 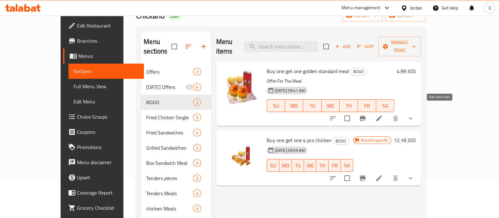 What do you see at coordinates (170, 193) in the screenshot?
I see `span: Tenders Meals` at bounding box center [170, 193].